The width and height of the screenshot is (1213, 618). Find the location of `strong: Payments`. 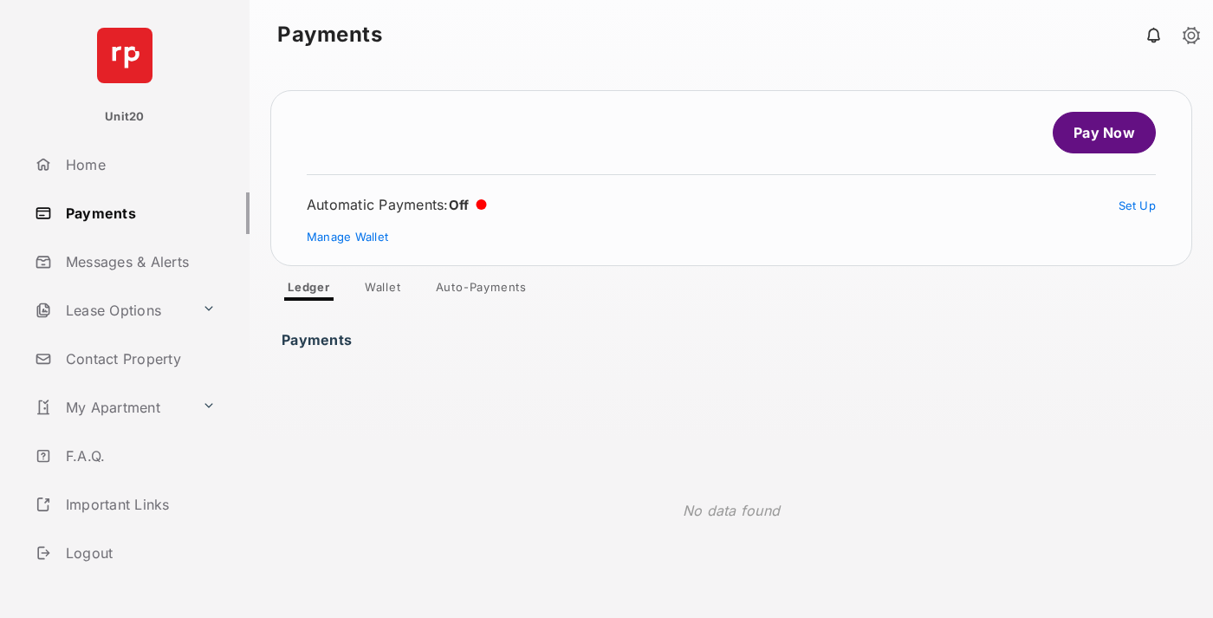

strong: Payments is located at coordinates (329, 35).